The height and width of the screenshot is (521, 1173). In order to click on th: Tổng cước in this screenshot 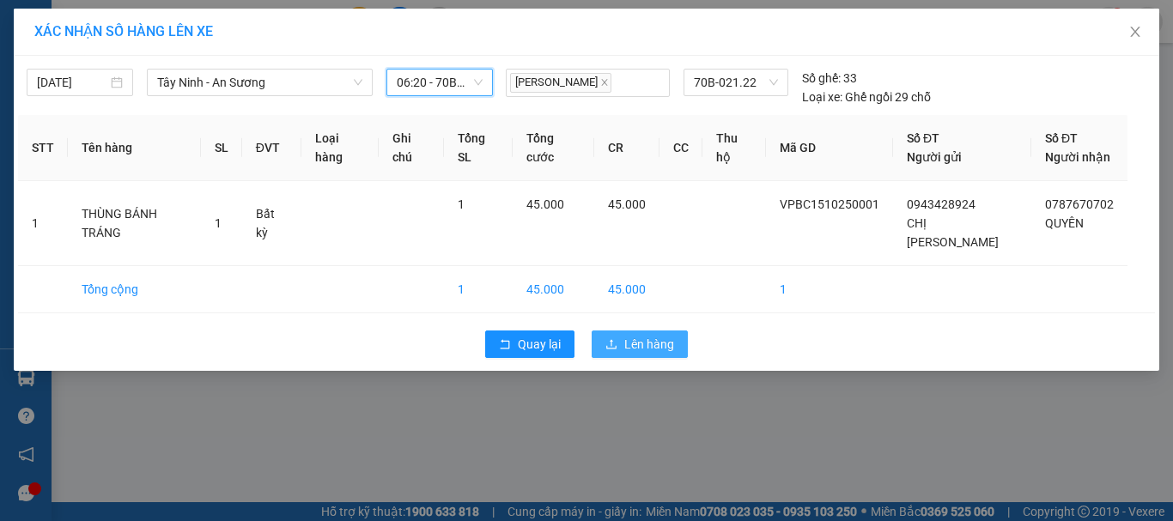, I will do `click(553, 148)`.